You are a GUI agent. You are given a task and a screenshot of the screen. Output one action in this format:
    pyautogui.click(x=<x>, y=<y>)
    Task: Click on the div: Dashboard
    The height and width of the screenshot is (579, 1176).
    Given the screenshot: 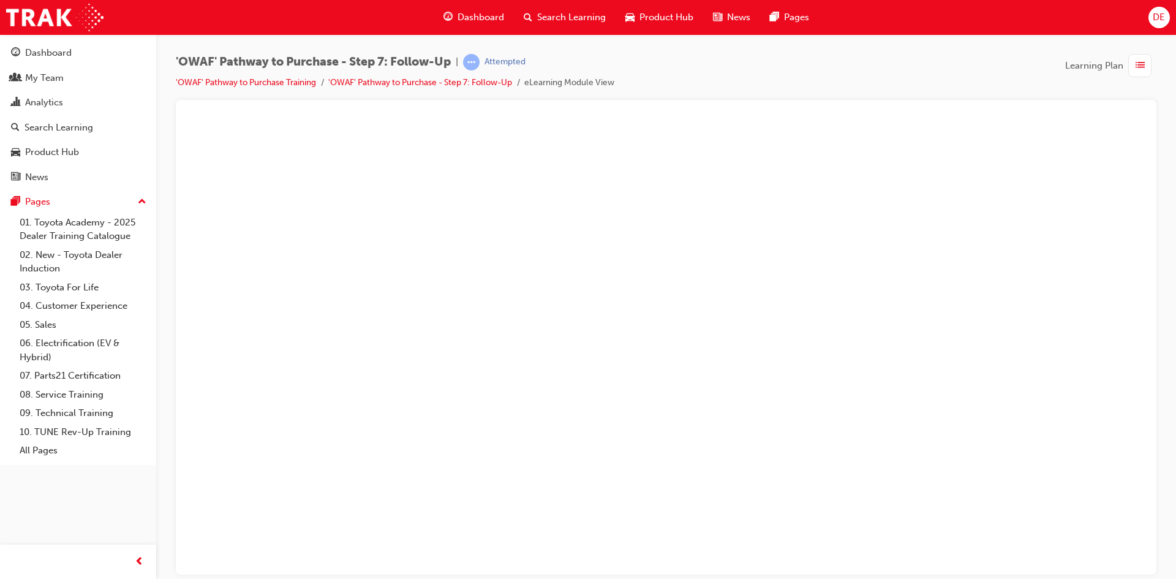 What is the action you would take?
    pyautogui.click(x=48, y=53)
    